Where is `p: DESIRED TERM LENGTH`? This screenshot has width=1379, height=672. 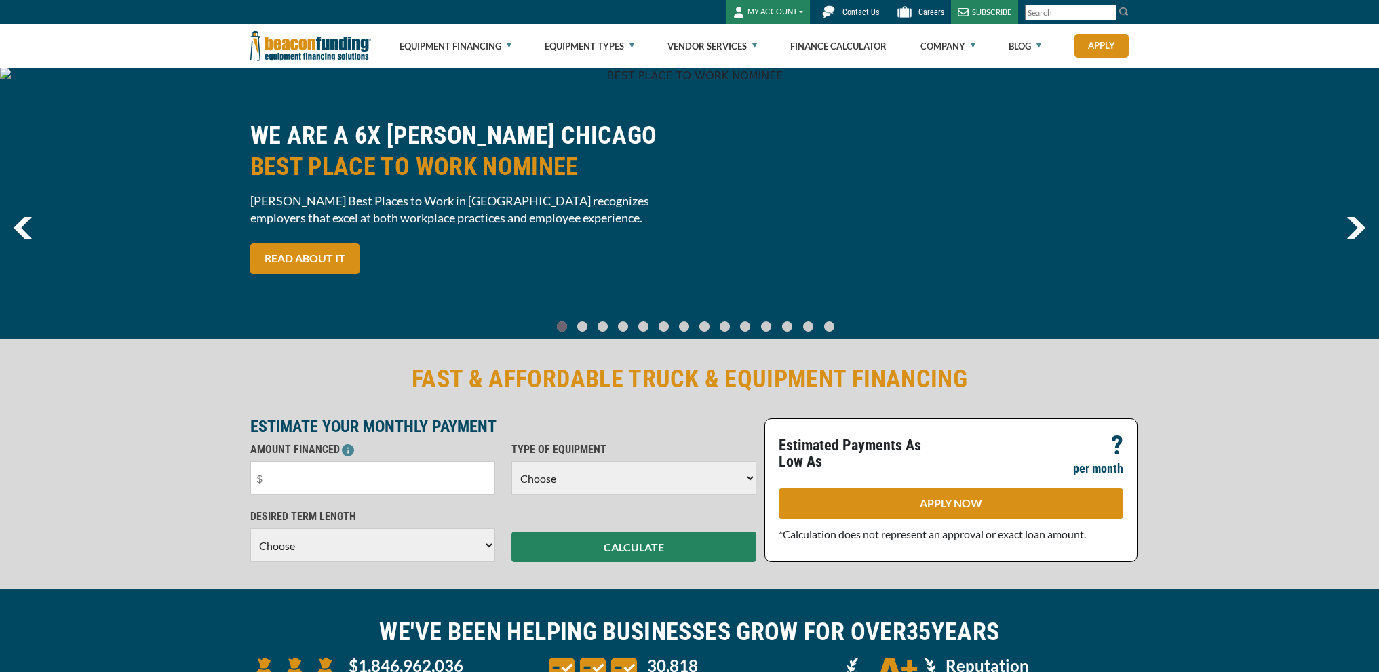 p: DESIRED TERM LENGTH is located at coordinates (372, 517).